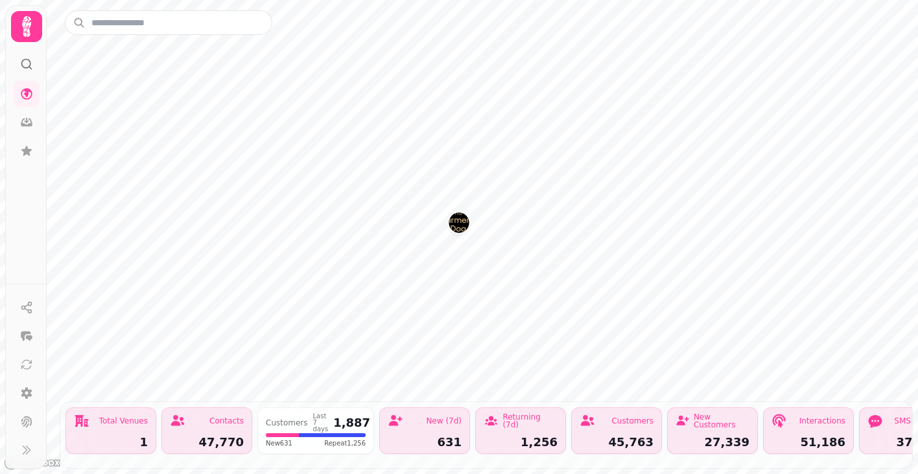 The width and height of the screenshot is (918, 474). Describe the element at coordinates (712, 443) in the screenshot. I see `div: 27,339` at that location.